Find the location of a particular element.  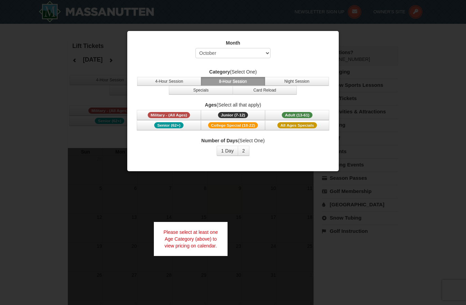

button: Night Session is located at coordinates (297, 81).